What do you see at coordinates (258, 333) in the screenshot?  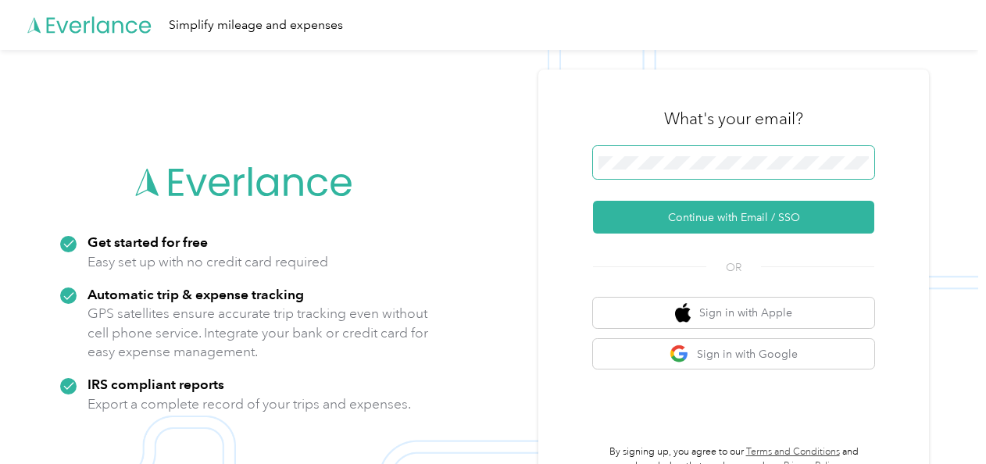 I see `p: GPS satellites ensure accurate trip tracking even without cell phone service. Integrate your bank...` at bounding box center [258, 333].